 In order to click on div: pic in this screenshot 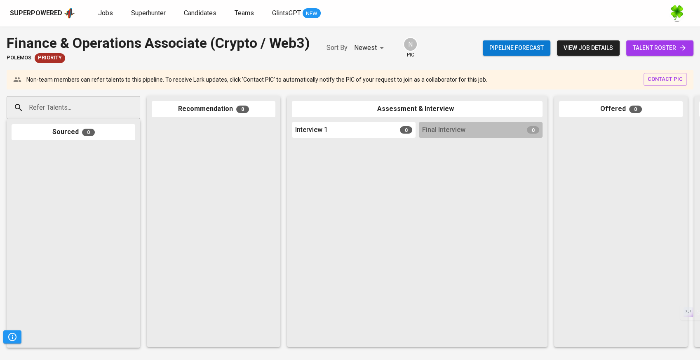, I will do `click(410, 48)`.